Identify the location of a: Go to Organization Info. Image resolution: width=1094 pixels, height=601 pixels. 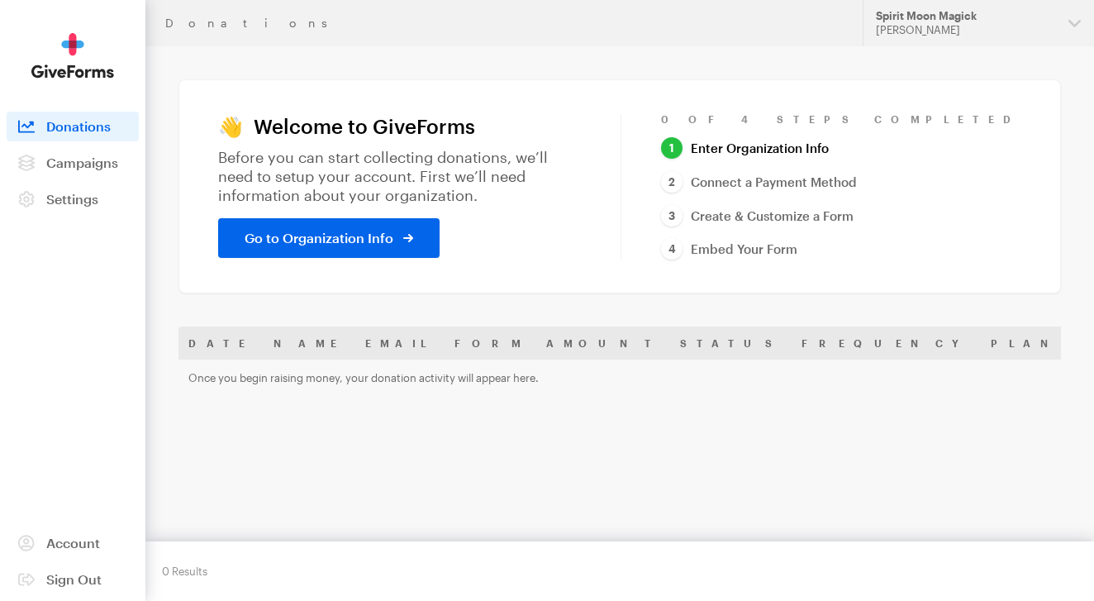
(329, 238).